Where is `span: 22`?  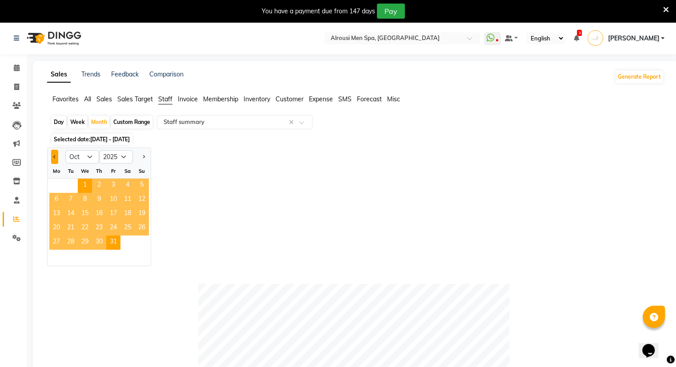
span: 22 is located at coordinates (85, 228).